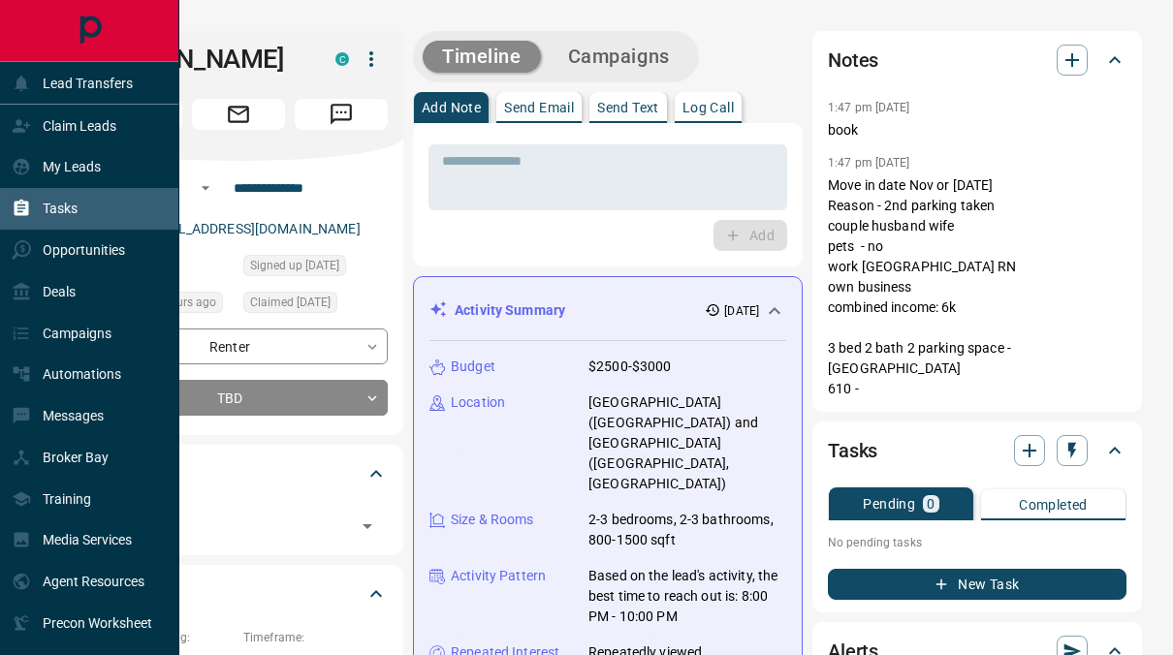  What do you see at coordinates (478, 402) in the screenshot?
I see `p: Location` at bounding box center [478, 402].